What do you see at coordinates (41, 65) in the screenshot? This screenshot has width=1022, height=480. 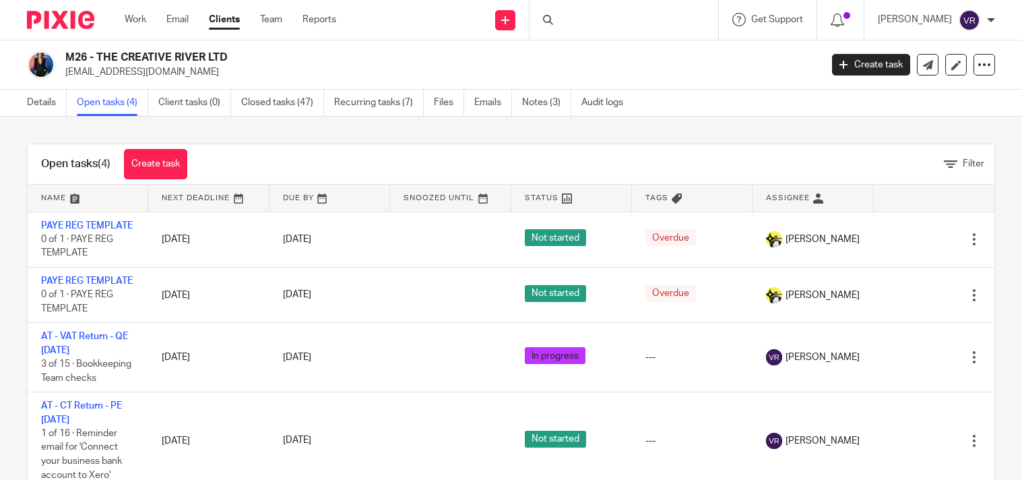 I see `img: Jordan%20Mitchell%20(Alexandra).jpg` at bounding box center [41, 65].